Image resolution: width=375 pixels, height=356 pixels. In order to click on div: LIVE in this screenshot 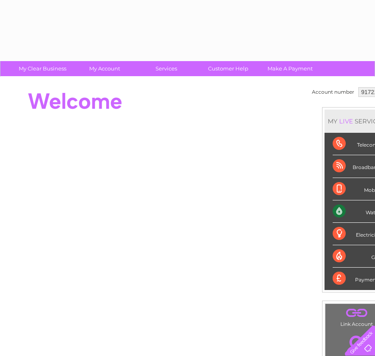, I will do `click(346, 121)`.